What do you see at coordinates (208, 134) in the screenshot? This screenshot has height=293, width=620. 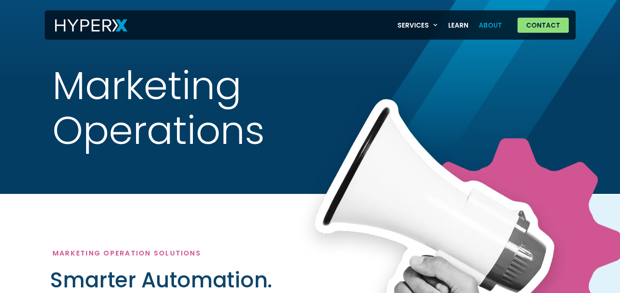 I see `span: o` at bounding box center [208, 134].